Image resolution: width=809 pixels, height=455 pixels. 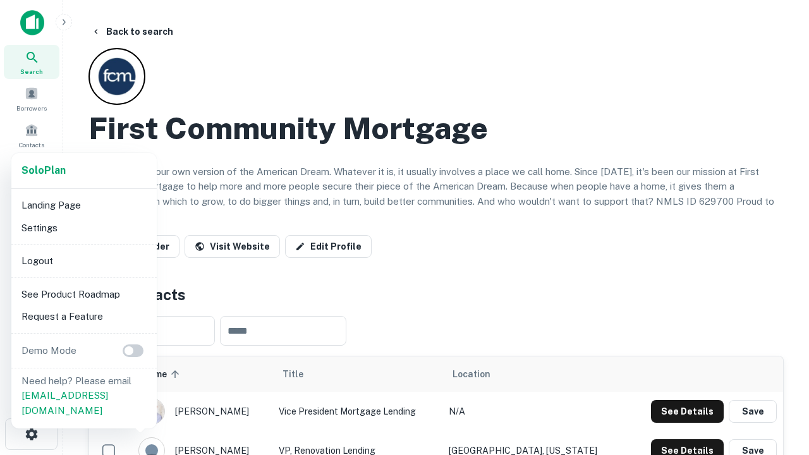 What do you see at coordinates (777, 344) in the screenshot?
I see `div: Chat Widget` at bounding box center [777, 344].